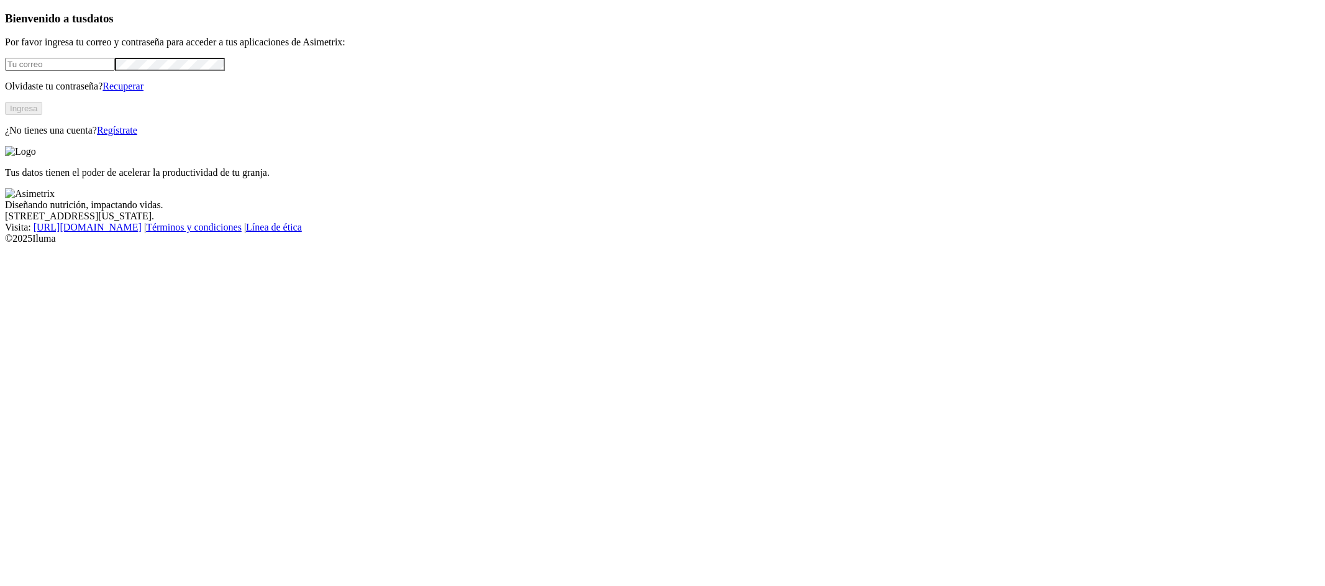 The image size is (1325, 586). Describe the element at coordinates (123, 86) in the screenshot. I see `a: Recuperar` at that location.